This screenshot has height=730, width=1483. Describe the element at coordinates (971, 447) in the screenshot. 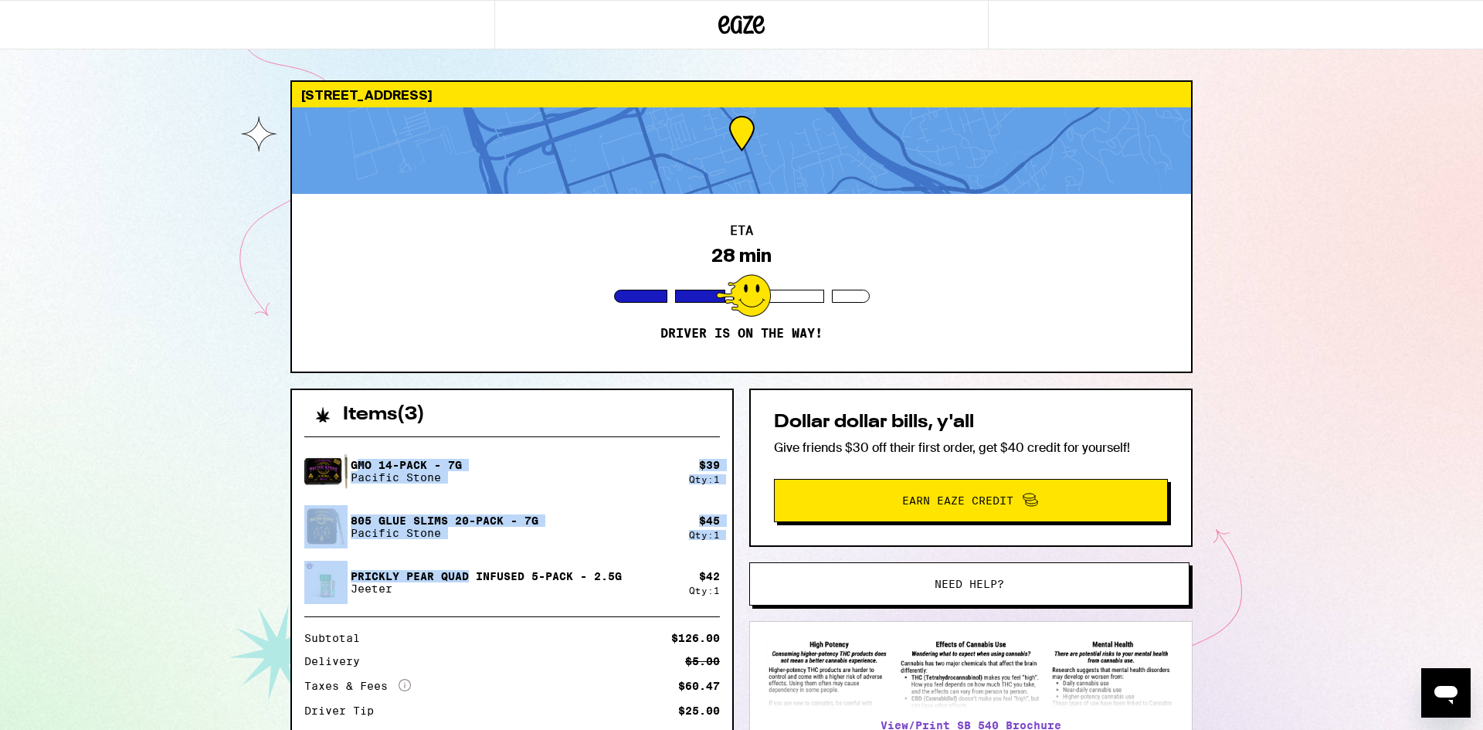

I see `p: Give friends $30 off their first order, get $40 credit for yourself!` at that location.